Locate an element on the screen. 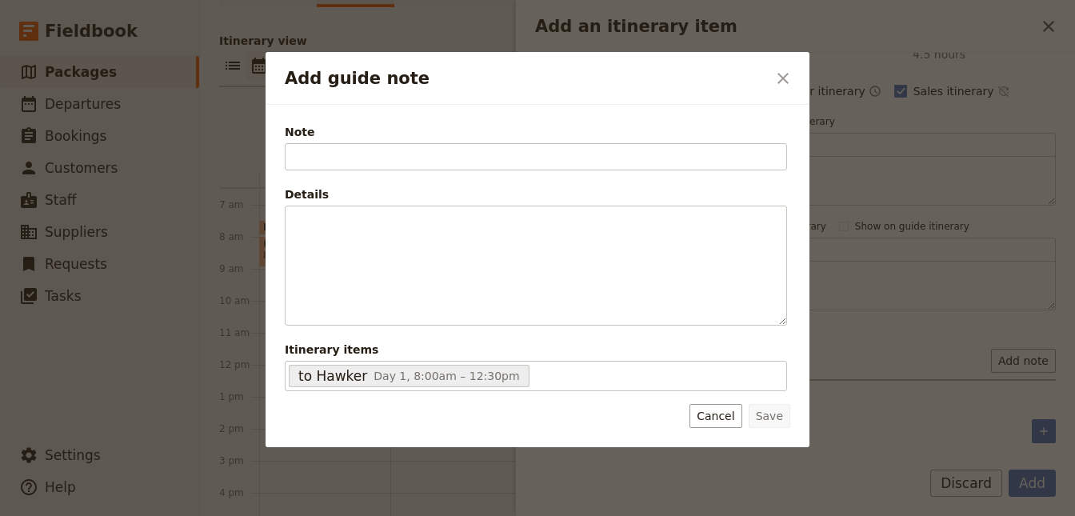 This screenshot has height=516, width=1075. div: Details is located at coordinates (536, 194).